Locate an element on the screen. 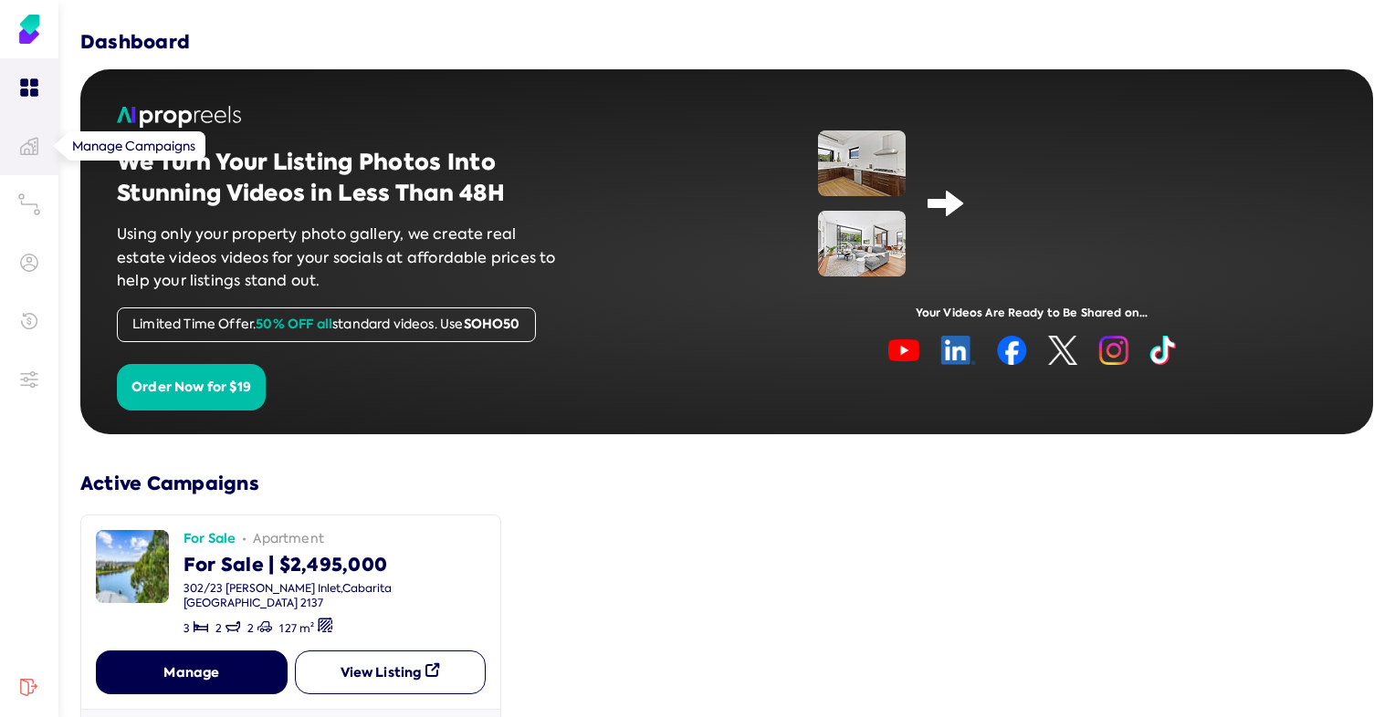 The width and height of the screenshot is (1395, 717). span: For Sale is located at coordinates (209, 539).